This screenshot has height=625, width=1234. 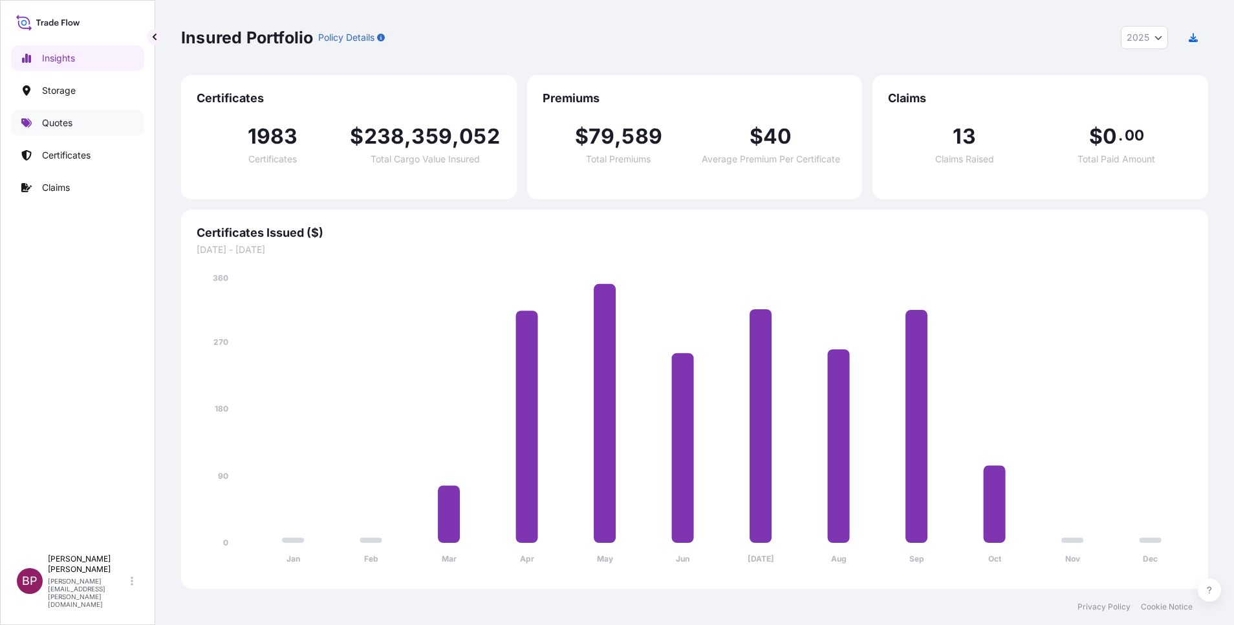 I want to click on span: 238, so click(x=384, y=136).